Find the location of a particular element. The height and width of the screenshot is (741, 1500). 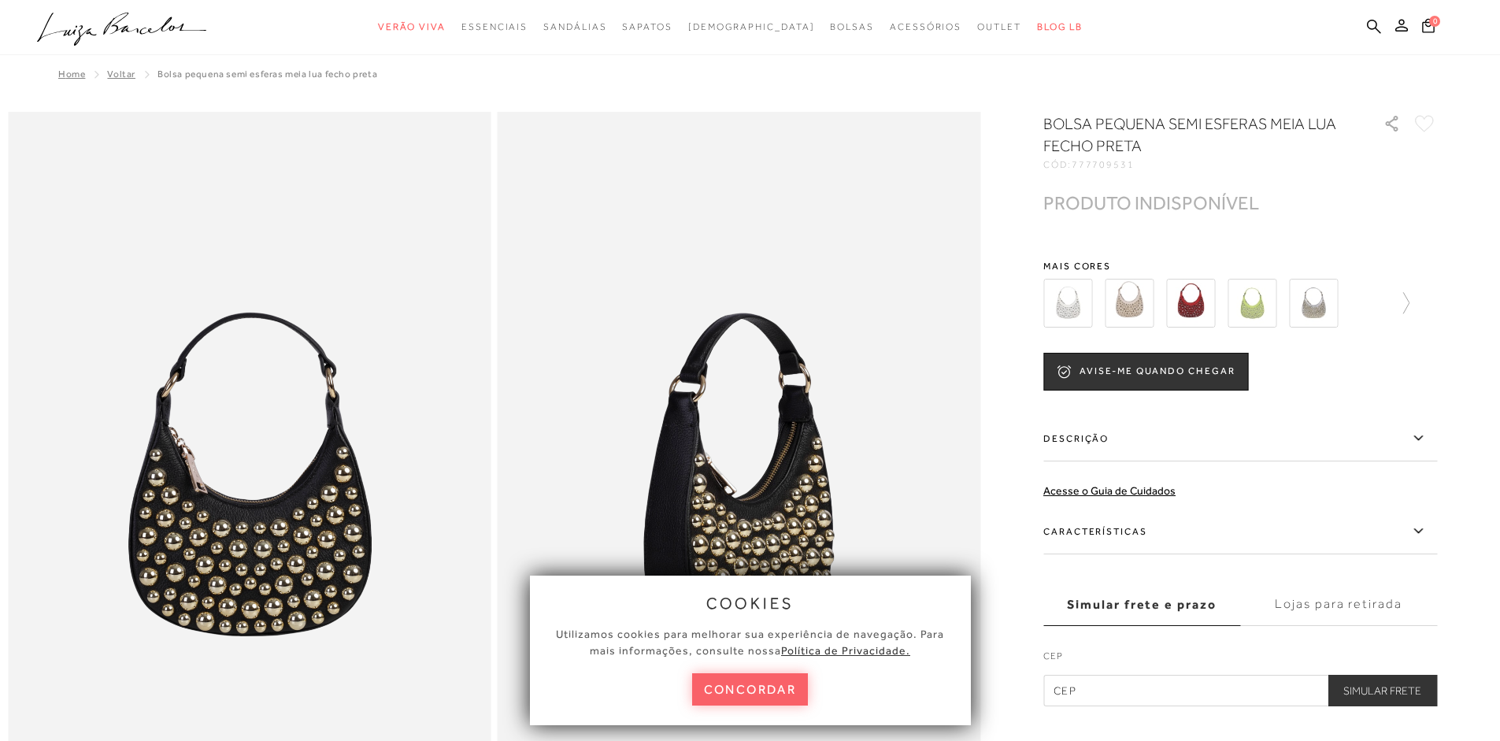

span: Utilizamos cookies para melhorar sua experiência de navegação. Para mais informações, consulte nossa is located at coordinates (750, 642).